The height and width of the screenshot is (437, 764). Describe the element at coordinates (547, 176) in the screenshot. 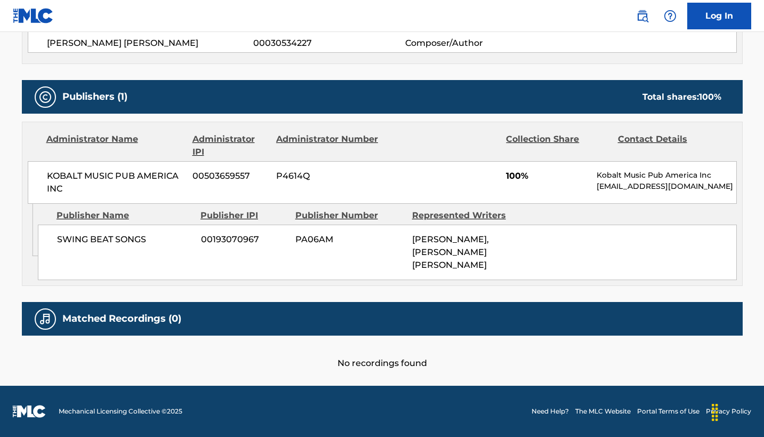

I see `span: 100%` at that location.